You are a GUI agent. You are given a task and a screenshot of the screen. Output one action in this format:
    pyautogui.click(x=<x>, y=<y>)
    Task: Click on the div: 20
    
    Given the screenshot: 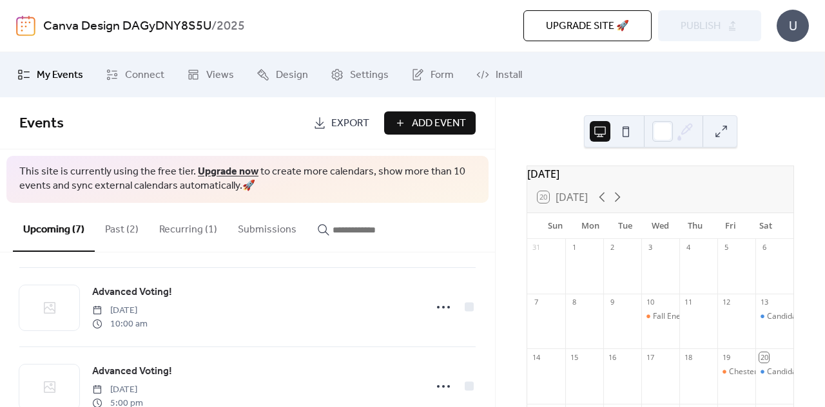 What is the action you would take?
    pyautogui.click(x=764, y=357)
    